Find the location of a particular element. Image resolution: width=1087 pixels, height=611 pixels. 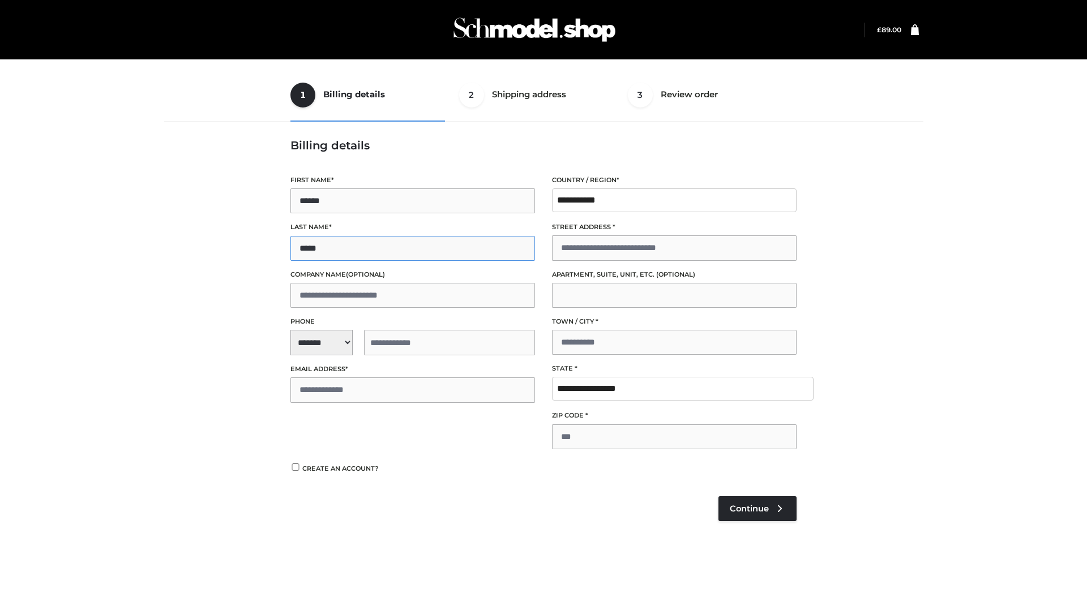

img: Schmodel Admin 964 is located at coordinates (534, 29).